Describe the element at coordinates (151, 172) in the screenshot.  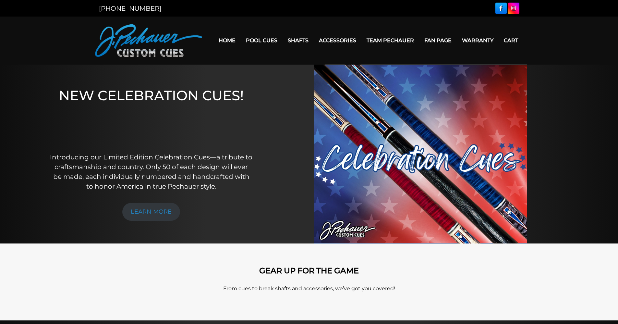
I see `p: Introducing our Limited Edition Celebration Cues—a tribute to craftsmanship and country. Only 50 ...` at that location.